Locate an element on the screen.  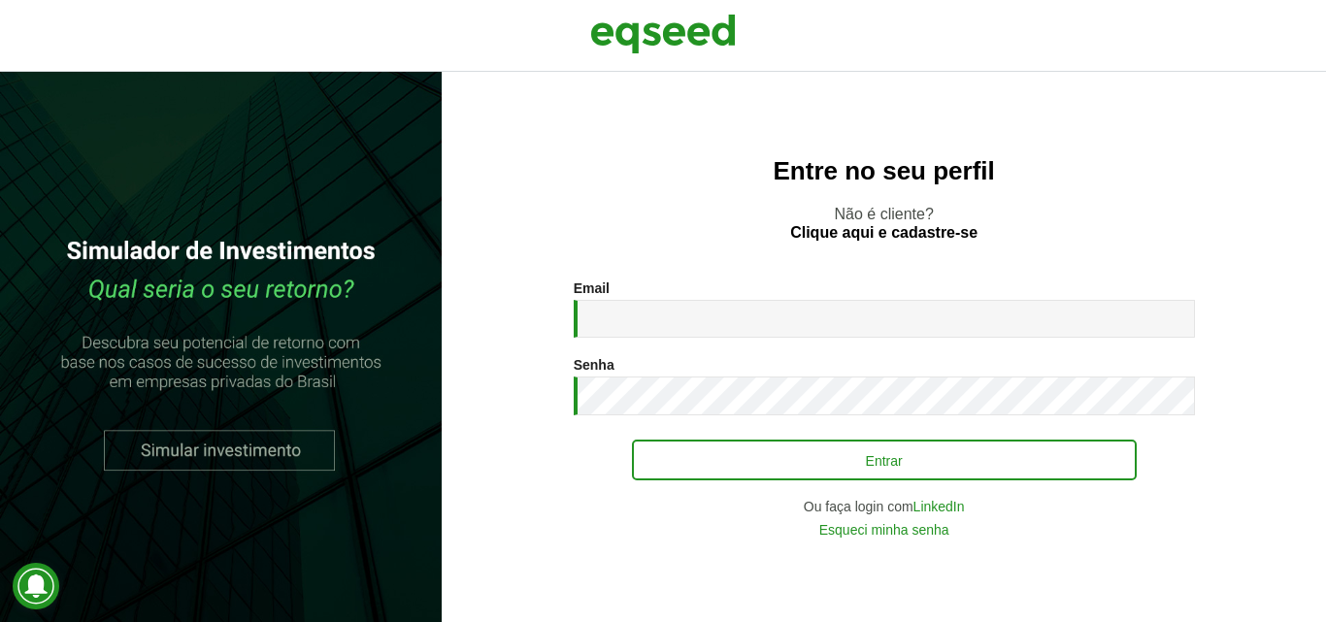
label: Senha is located at coordinates (594, 365).